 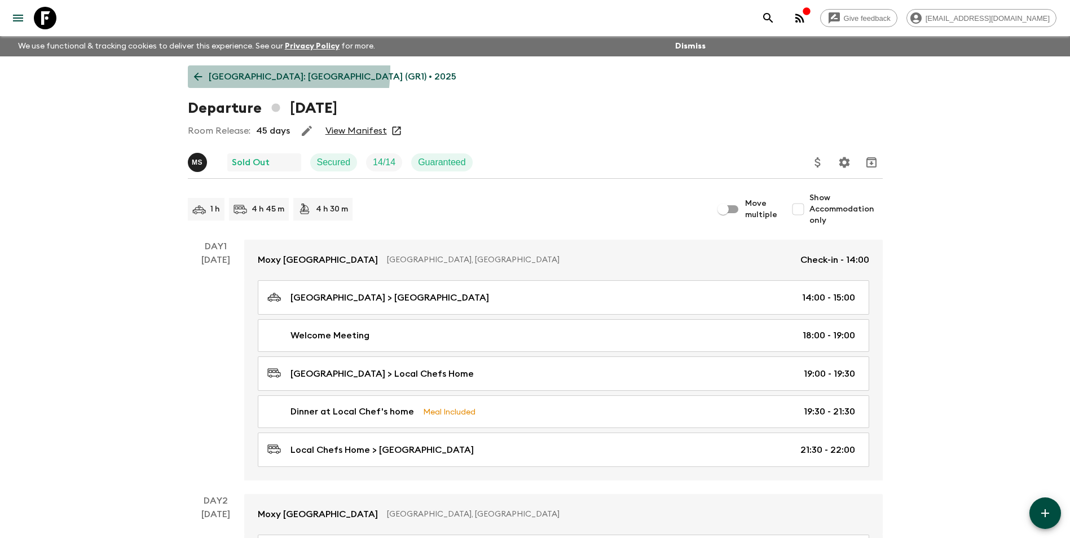 I want to click on p: Secured, so click(x=334, y=162).